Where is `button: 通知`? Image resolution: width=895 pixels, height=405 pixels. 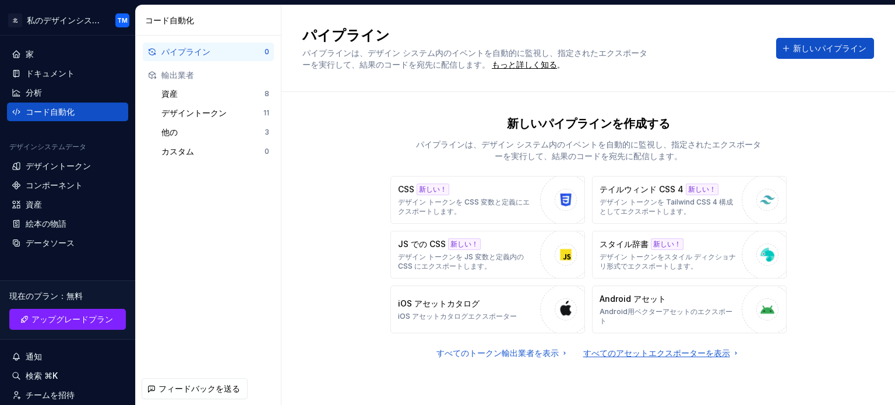 button: 通知 is located at coordinates (68, 357).